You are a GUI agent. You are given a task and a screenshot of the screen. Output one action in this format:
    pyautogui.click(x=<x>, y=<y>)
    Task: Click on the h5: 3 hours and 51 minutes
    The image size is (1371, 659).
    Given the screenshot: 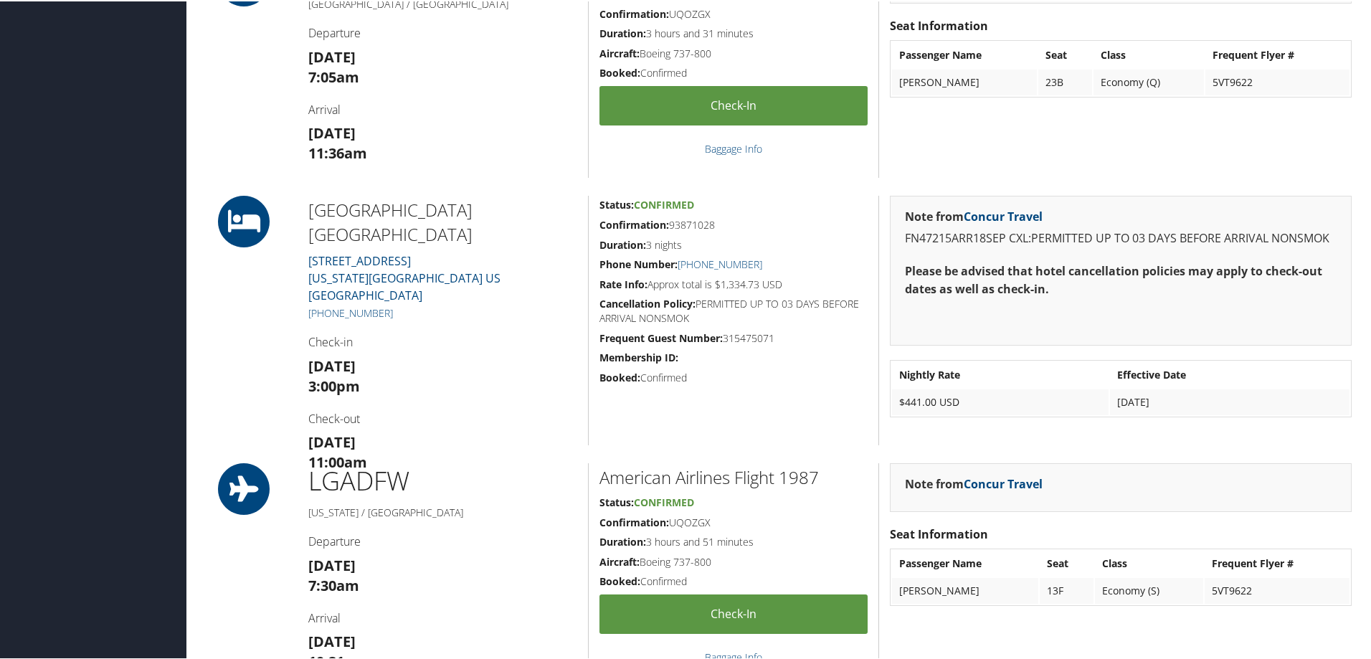 What is the action you would take?
    pyautogui.click(x=734, y=541)
    